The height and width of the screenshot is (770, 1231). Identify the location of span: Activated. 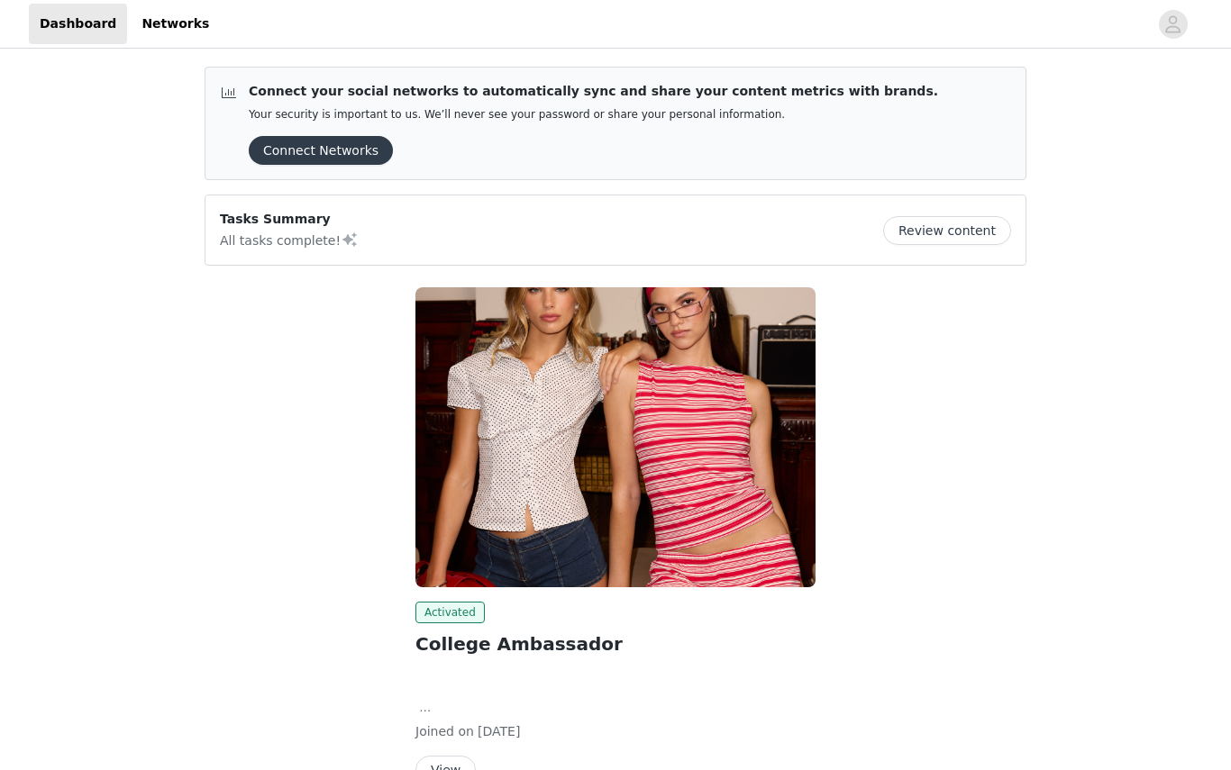
(450, 613).